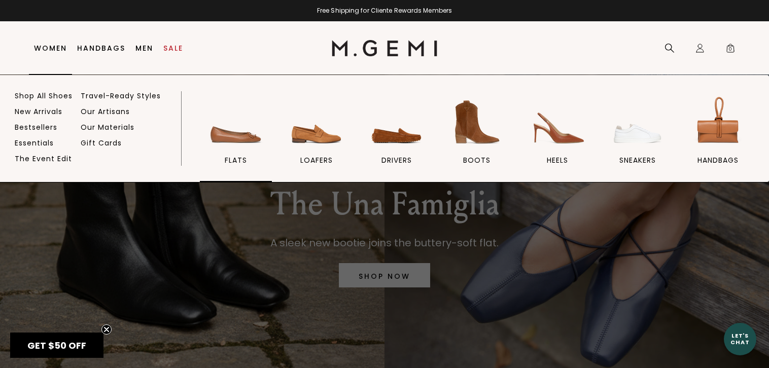 This screenshot has width=769, height=368. Describe the element at coordinates (557, 138) in the screenshot. I see `a: heels` at that location.